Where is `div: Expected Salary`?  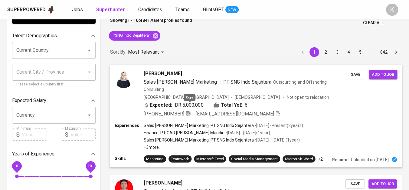
div: Expected Salary is located at coordinates (54, 100).